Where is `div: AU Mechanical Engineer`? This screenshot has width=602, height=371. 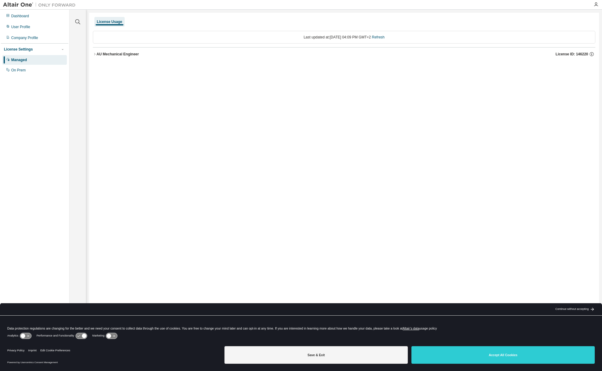
div: AU Mechanical Engineer is located at coordinates (118, 54).